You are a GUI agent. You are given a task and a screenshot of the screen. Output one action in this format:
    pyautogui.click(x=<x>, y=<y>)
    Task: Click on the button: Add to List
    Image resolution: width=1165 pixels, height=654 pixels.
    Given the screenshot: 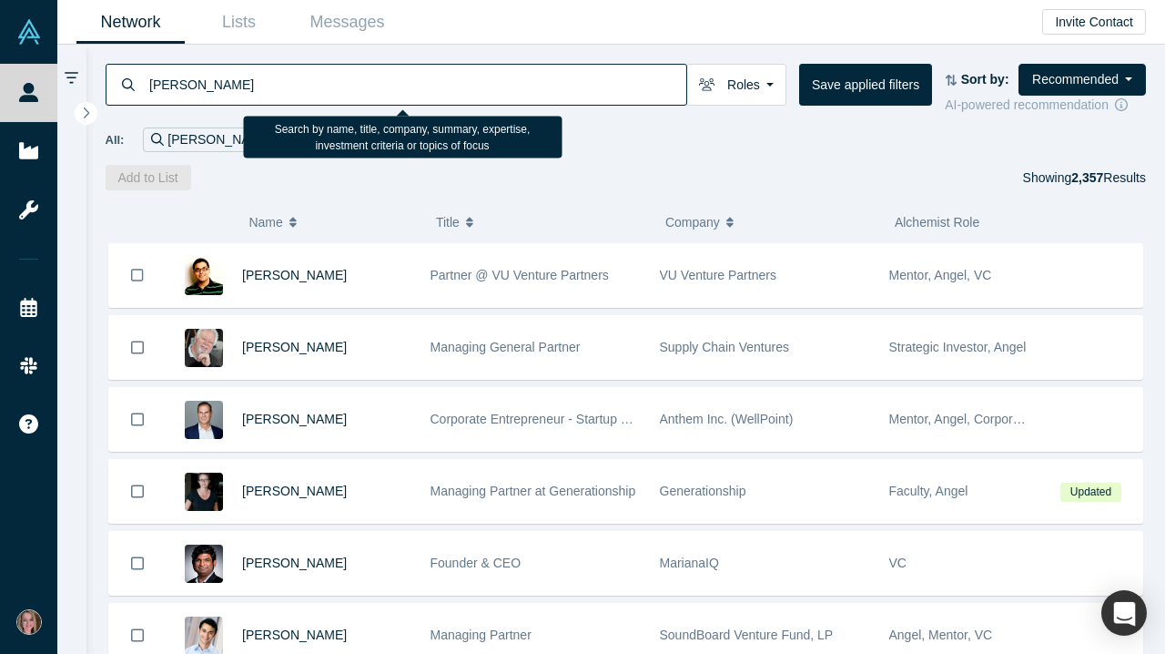 What is the action you would take?
    pyautogui.click(x=148, y=178)
    